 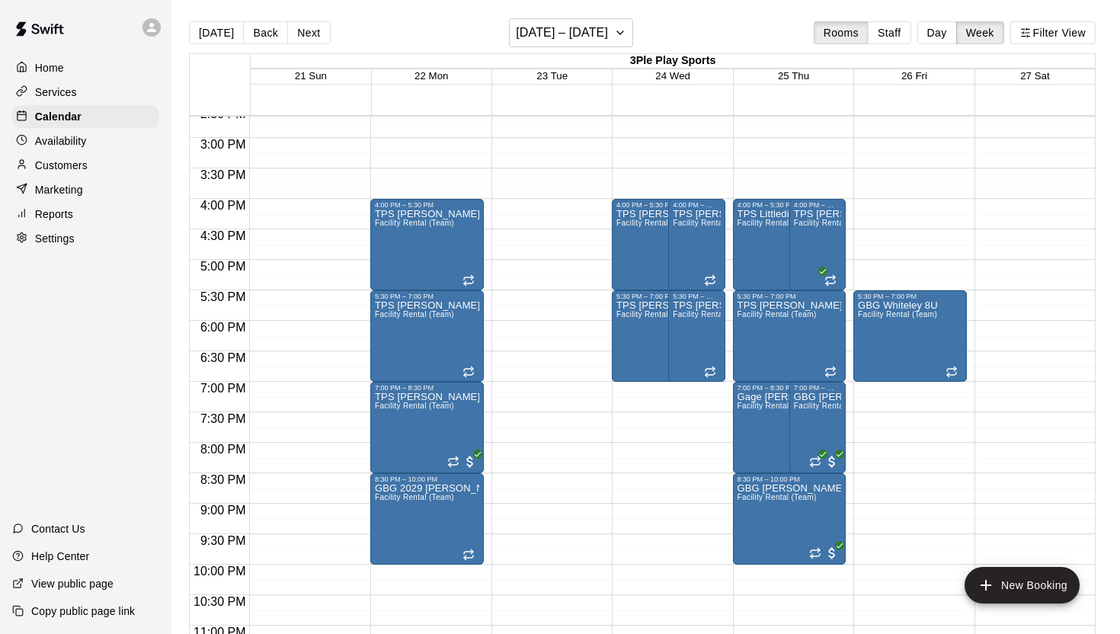 I want to click on div: Calendar, so click(x=85, y=117).